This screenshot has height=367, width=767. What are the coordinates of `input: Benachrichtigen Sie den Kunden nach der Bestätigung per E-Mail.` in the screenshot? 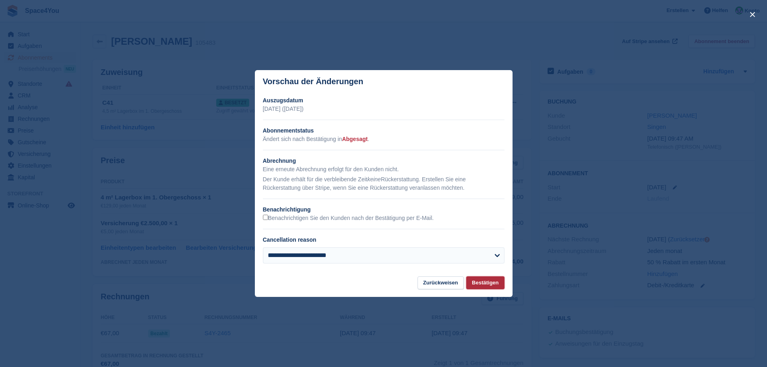 It's located at (265, 217).